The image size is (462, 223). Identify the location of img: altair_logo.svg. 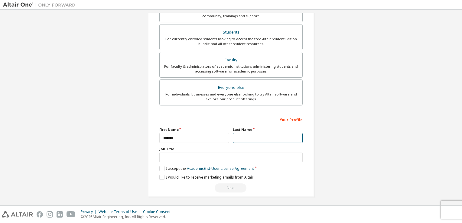
(17, 214).